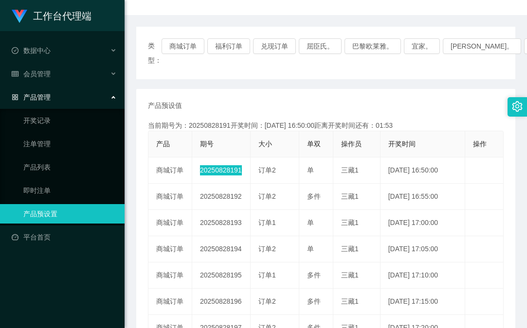 The height and width of the screenshot is (328, 527). Describe the element at coordinates (517, 107) in the screenshot. I see `i: 图标： 设置` at that location.